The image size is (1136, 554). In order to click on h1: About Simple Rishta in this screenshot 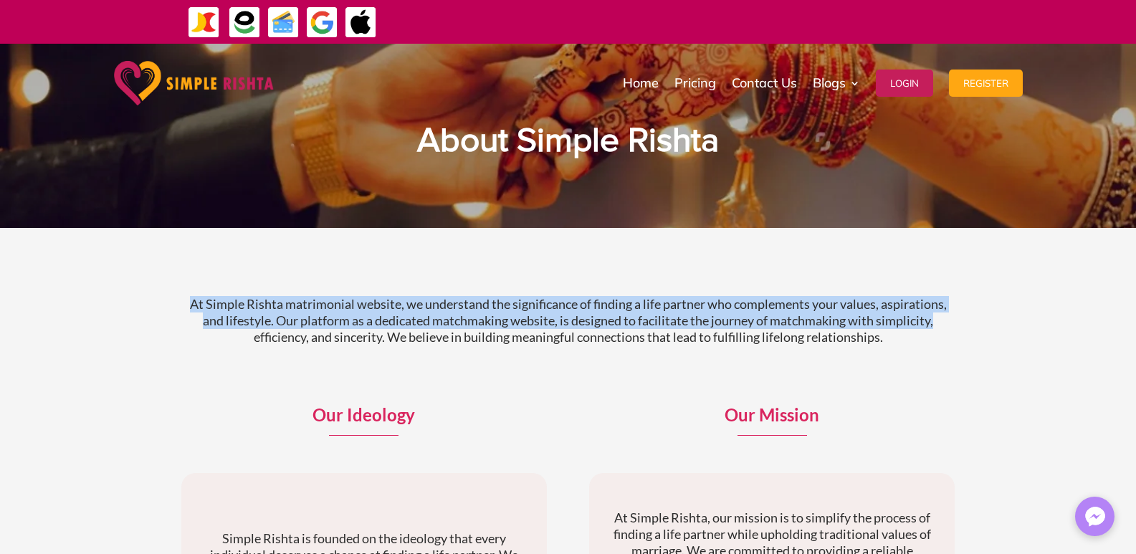, I will do `click(568, 145)`.